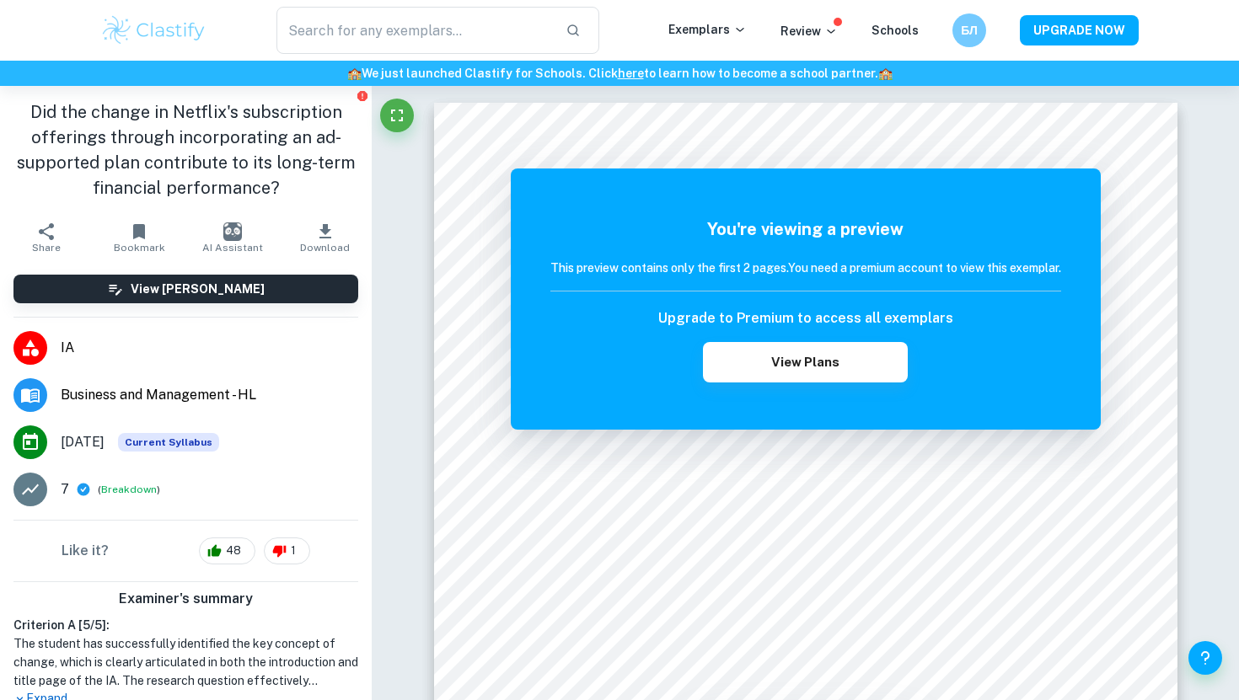 The image size is (1239, 700). I want to click on h6: Upgrade to Premium to access all exemplars, so click(806, 319).